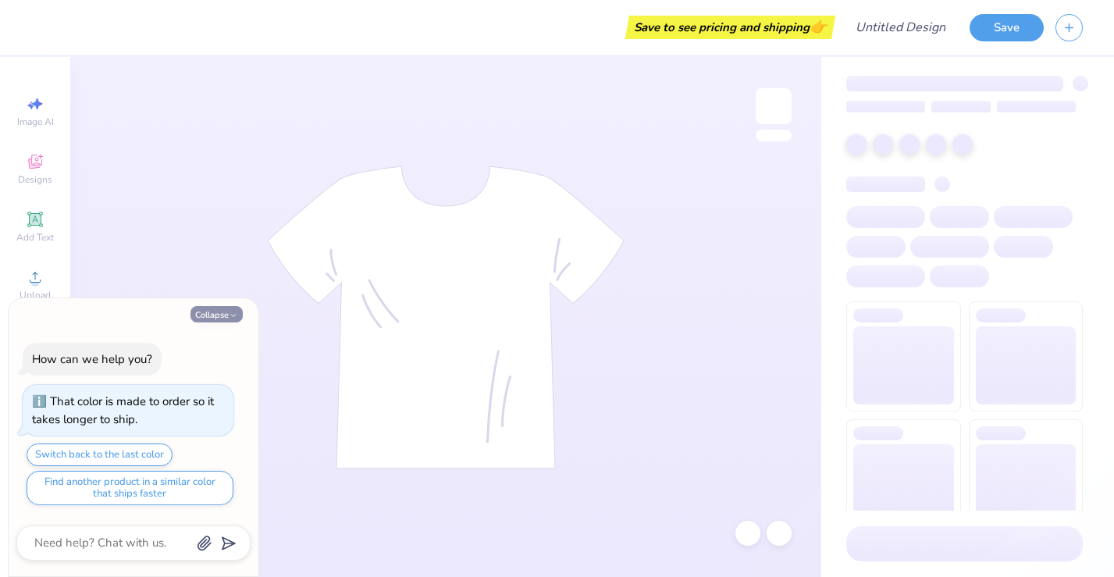 This screenshot has height=577, width=1114. I want to click on button: Find another product in a similar color that ships faster, so click(130, 488).